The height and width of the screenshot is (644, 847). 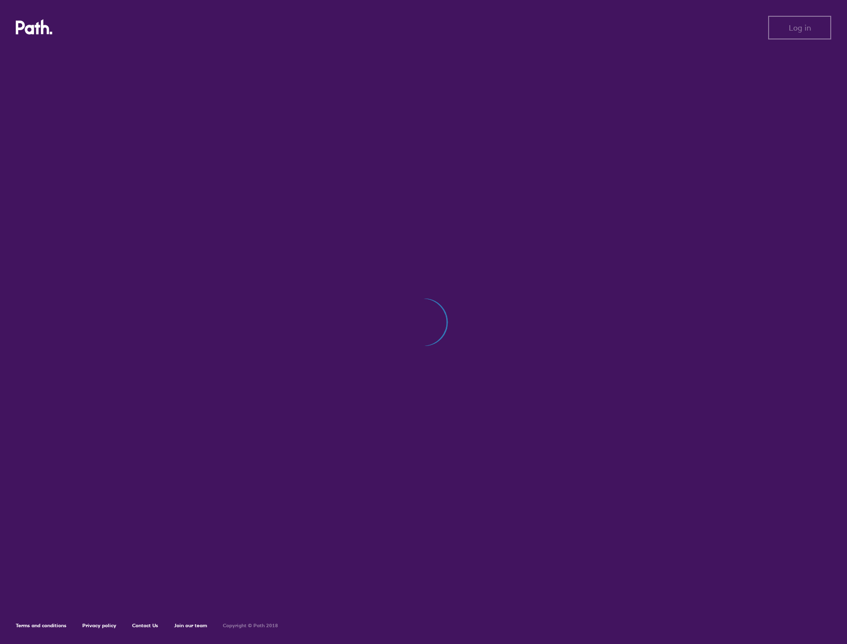 I want to click on a: Contact Us, so click(x=145, y=625).